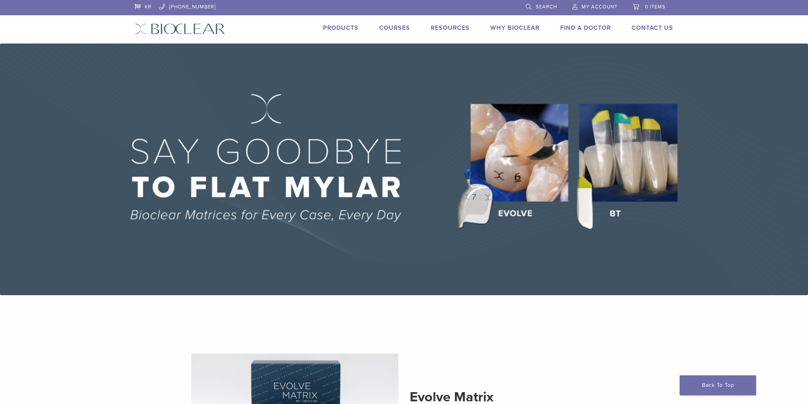 Image resolution: width=808 pixels, height=404 pixels. Describe the element at coordinates (718, 385) in the screenshot. I see `a: Back To Top` at that location.